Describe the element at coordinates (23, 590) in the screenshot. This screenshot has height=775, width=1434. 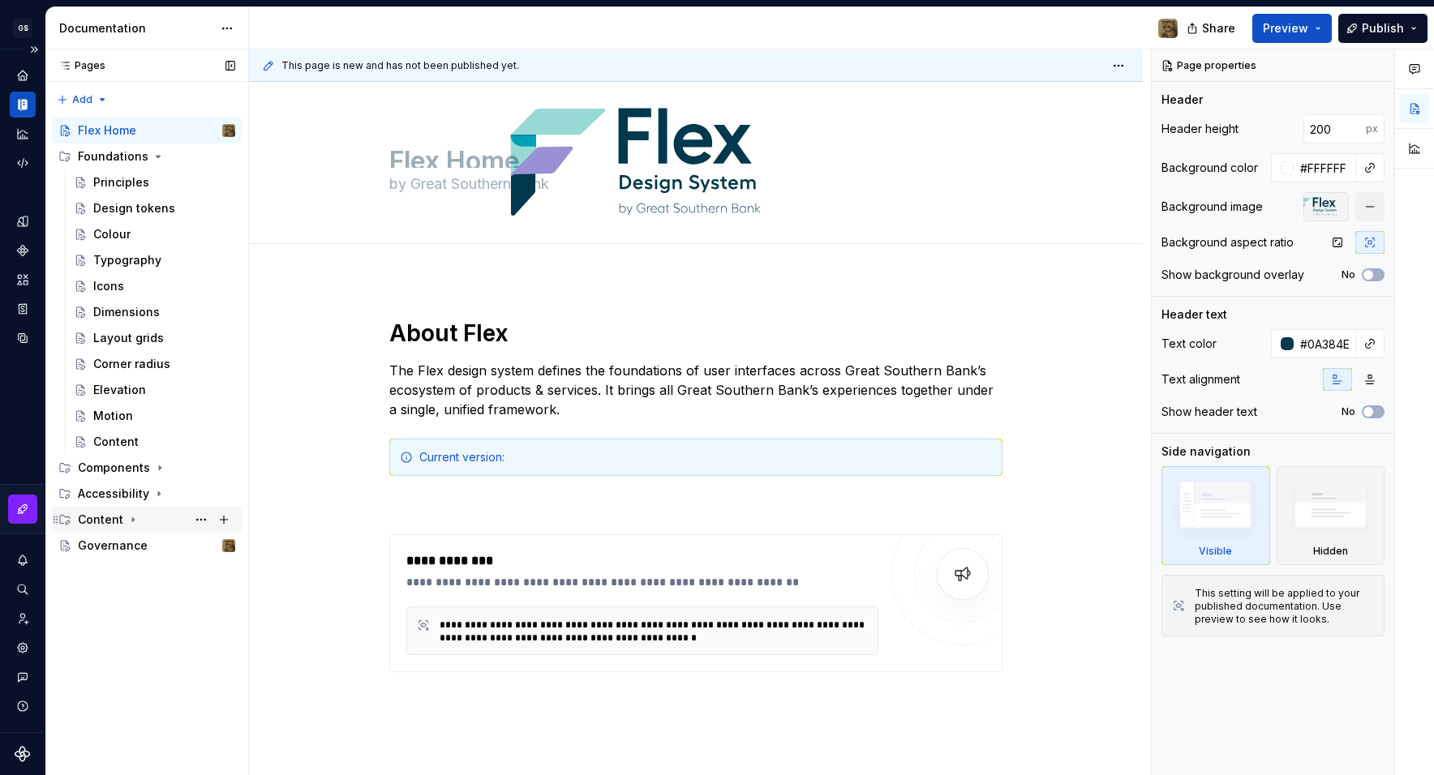
I see `button: Search ⌘K` at that location.